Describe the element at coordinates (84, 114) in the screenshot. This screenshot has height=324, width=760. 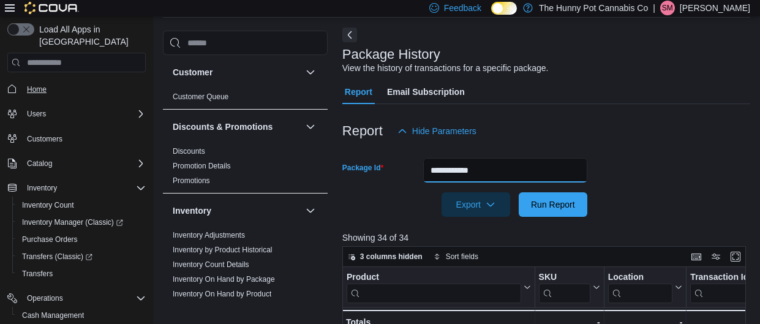
I see `span: Users` at that location.